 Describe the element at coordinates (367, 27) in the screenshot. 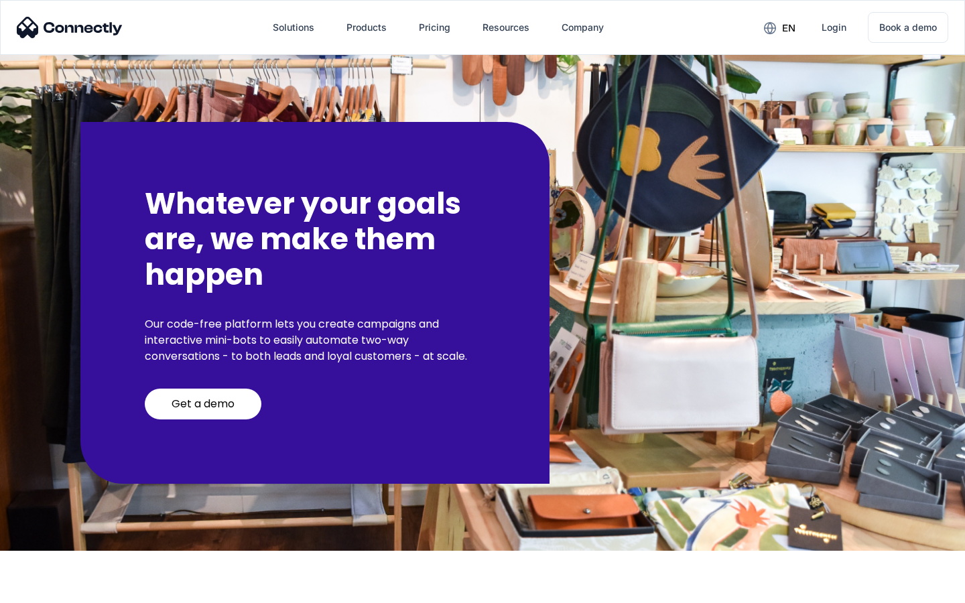

I see `div: Products` at that location.